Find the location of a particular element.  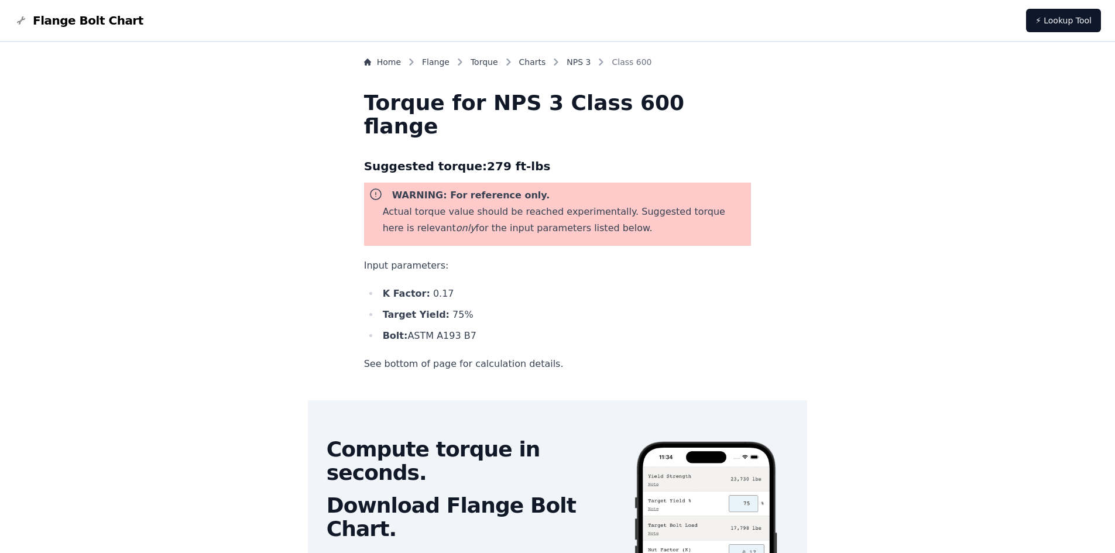

a: Flange Bolt Chart LogoFlange Bolt Chart is located at coordinates (78, 20).